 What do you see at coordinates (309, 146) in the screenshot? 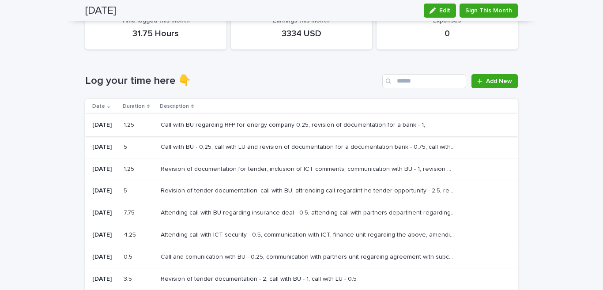
I see `p: Call with BU - 0.25, call with LU and revision of documentation for a documentation bank - 0.75, ...` at bounding box center [309, 146].